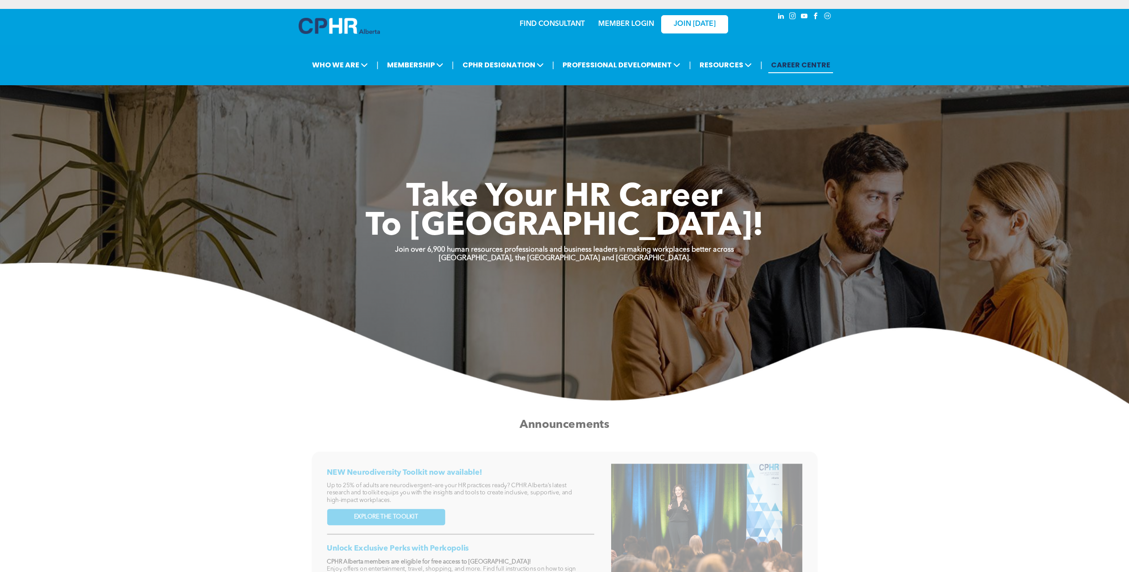  What do you see at coordinates (564, 198) in the screenshot?
I see `span: Take Your HR Career` at bounding box center [564, 198].